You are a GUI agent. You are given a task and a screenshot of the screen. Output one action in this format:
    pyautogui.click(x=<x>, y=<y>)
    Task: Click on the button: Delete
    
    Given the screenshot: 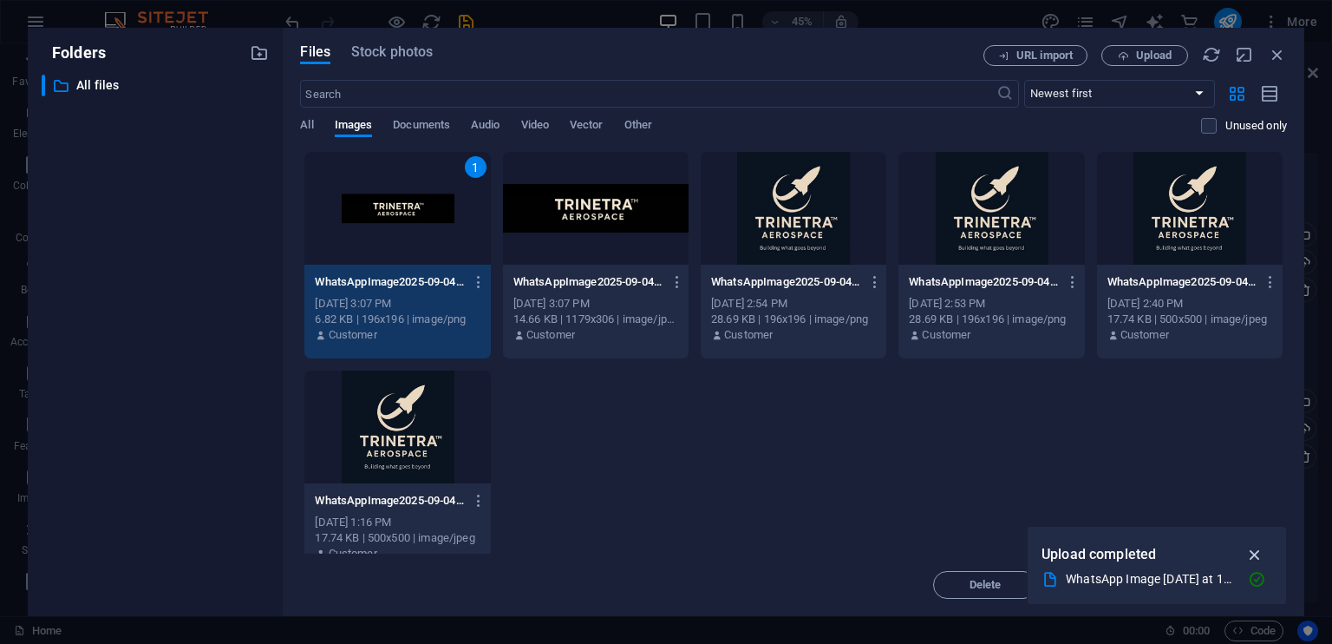 What is the action you would take?
    pyautogui.click(x=985, y=585)
    